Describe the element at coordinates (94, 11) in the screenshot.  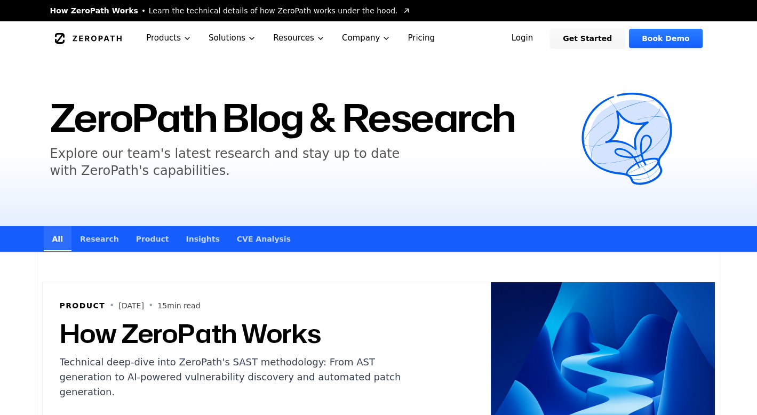
I see `span: How ZeroPath Works` at that location.